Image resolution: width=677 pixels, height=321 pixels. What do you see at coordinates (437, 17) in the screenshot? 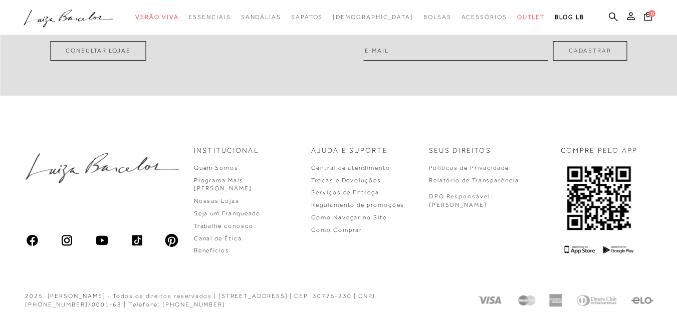
I see `span: Bolsas` at bounding box center [437, 17].